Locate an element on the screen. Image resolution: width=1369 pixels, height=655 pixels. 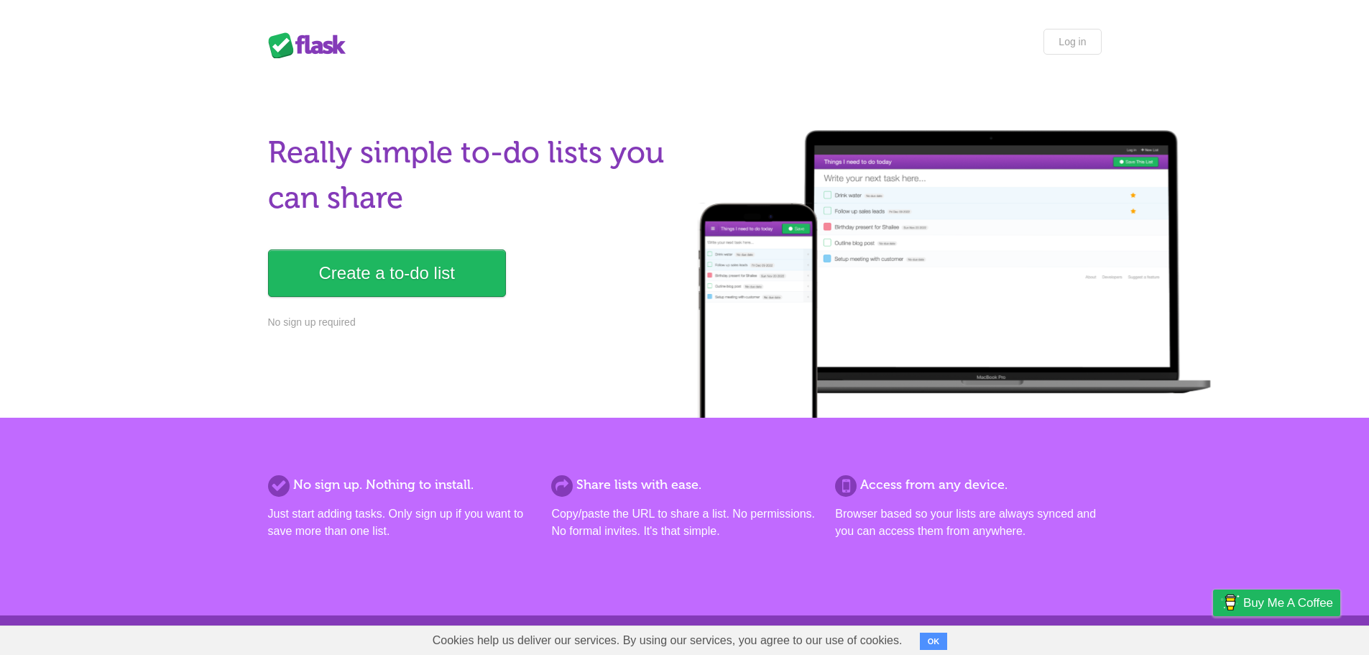
p: Browser based so your lists are always synced and you can access them from anywhere. is located at coordinates (968, 522).